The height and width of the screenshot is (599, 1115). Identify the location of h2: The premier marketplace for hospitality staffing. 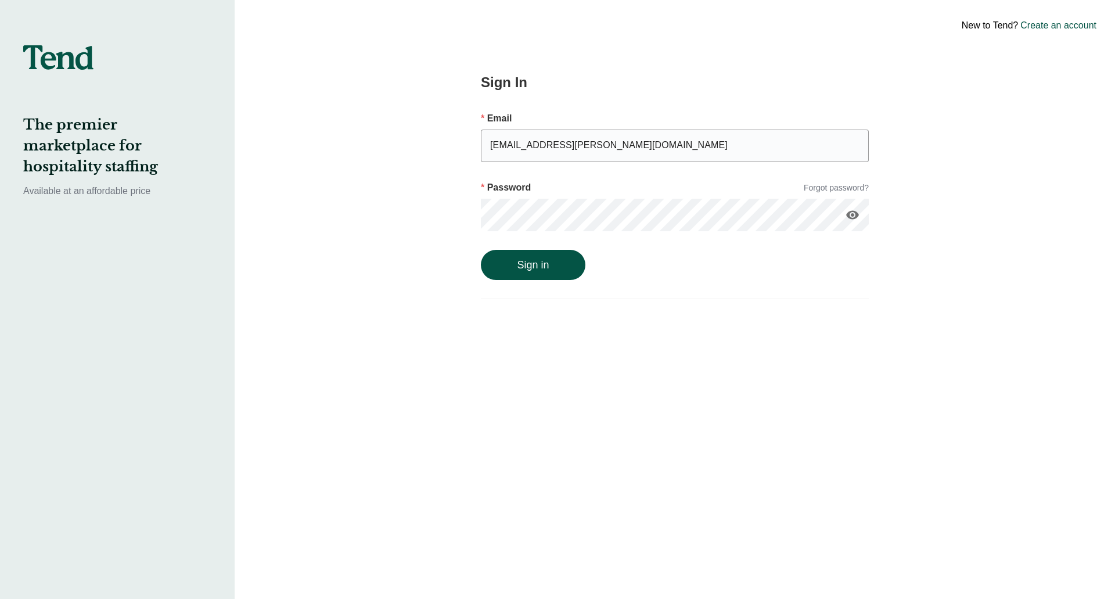
(117, 146).